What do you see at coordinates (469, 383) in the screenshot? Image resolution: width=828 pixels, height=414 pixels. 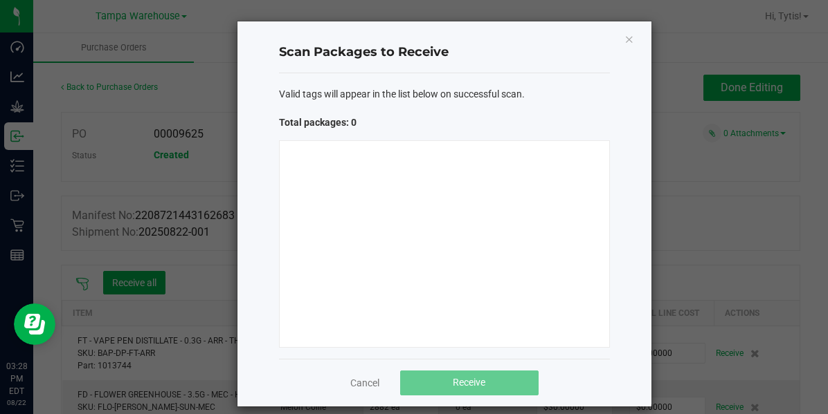 I see `button: Receive` at bounding box center [469, 383].